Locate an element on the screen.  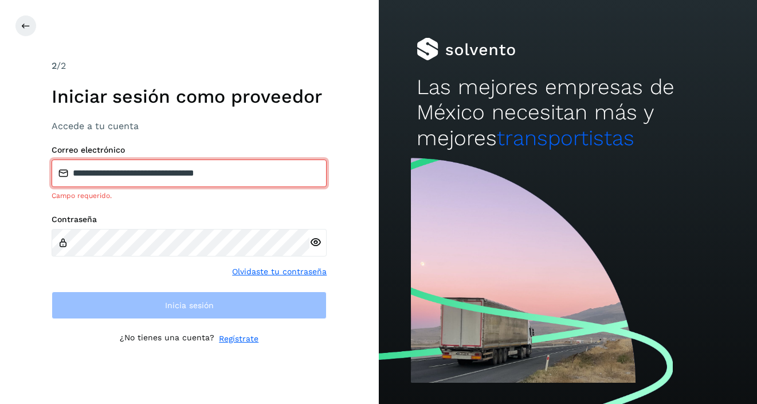
h2: Las mejores empresas de México necesitan más y mejores is located at coordinates (568, 112).